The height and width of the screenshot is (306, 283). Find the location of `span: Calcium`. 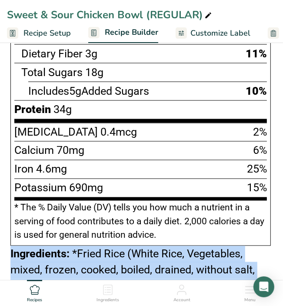

span: Calcium is located at coordinates (34, 150).